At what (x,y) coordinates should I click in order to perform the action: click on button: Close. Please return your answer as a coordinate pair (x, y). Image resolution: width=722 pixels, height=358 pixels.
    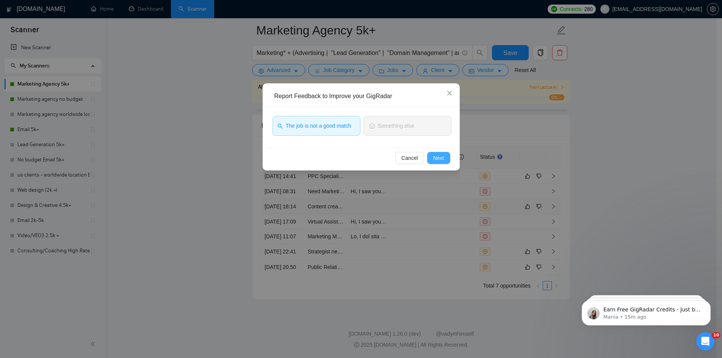
    Looking at the image, I should click on (450, 94).